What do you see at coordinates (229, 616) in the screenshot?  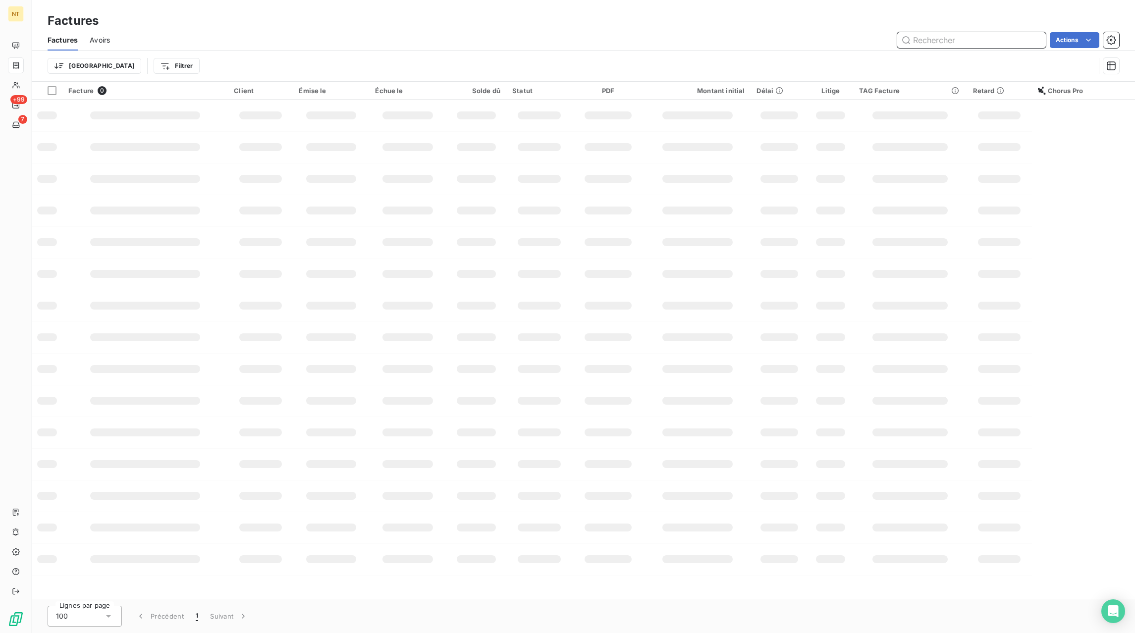 I see `button: Suivant` at bounding box center [229, 616].